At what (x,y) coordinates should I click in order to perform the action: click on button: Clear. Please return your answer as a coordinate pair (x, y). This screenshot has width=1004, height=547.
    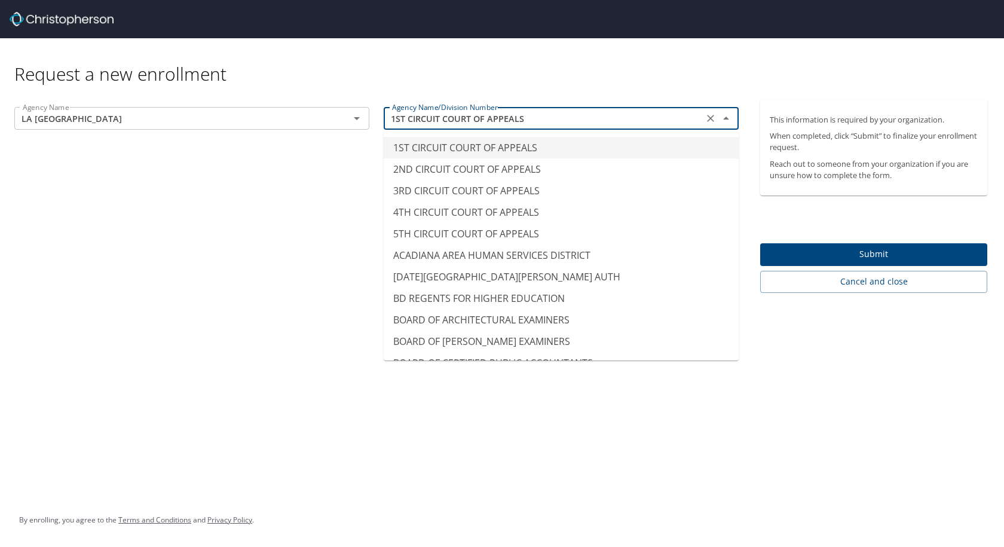
    Looking at the image, I should click on (711, 118).